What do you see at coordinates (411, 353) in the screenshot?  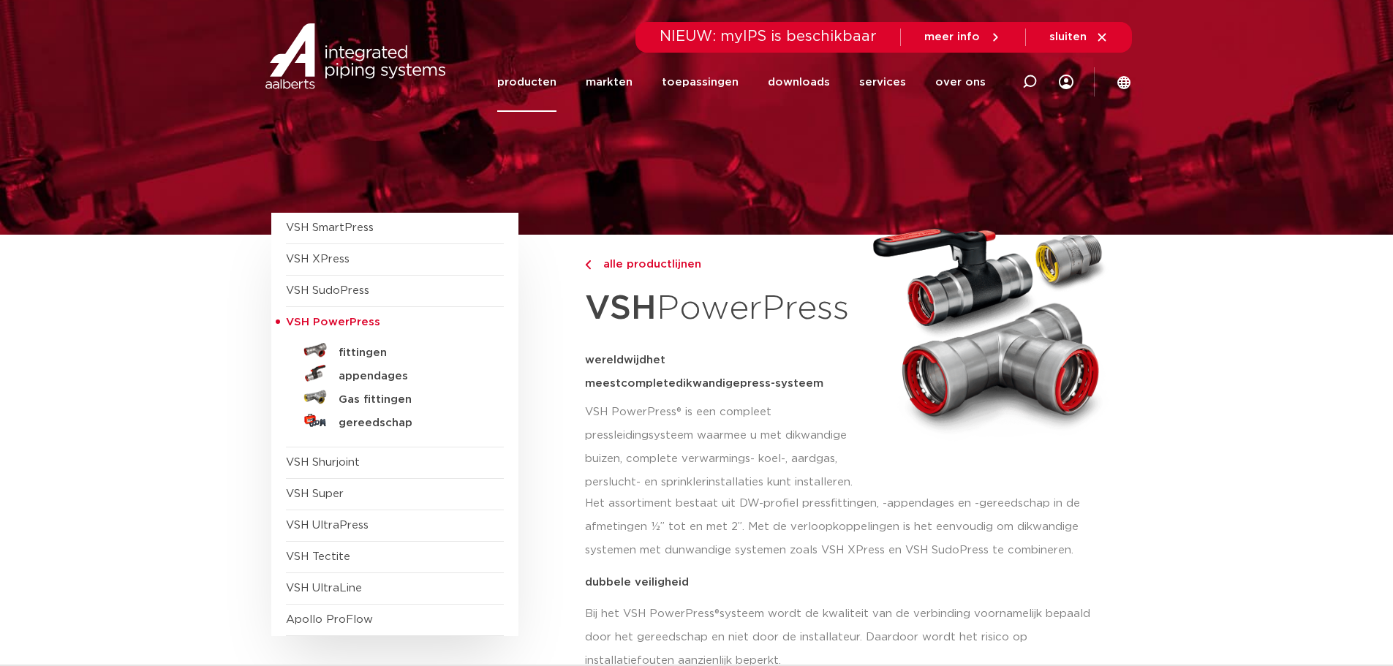 I see `h5: fittingen` at bounding box center [411, 353].